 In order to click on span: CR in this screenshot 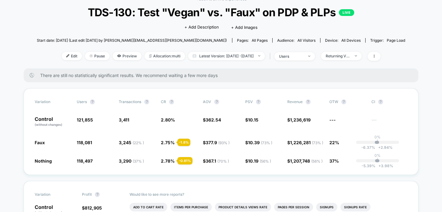, I will do `click(163, 102)`.